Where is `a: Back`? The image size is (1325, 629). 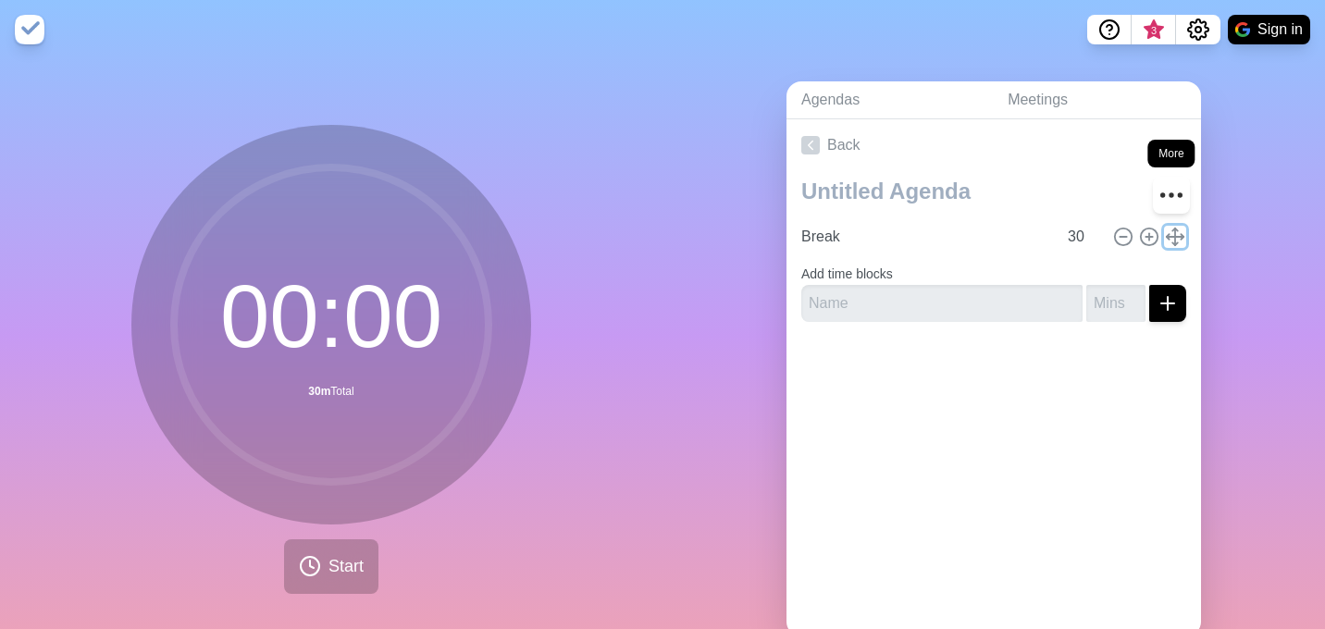 a: Back is located at coordinates (993, 145).